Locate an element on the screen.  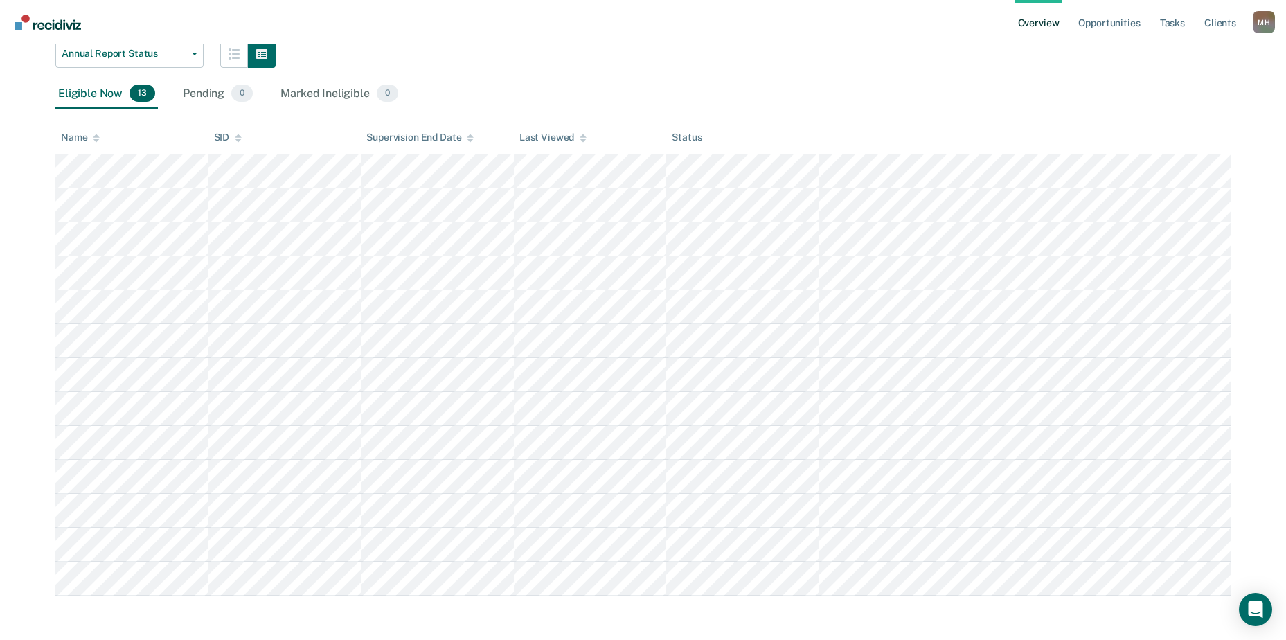
div: M H is located at coordinates (1264, 22).